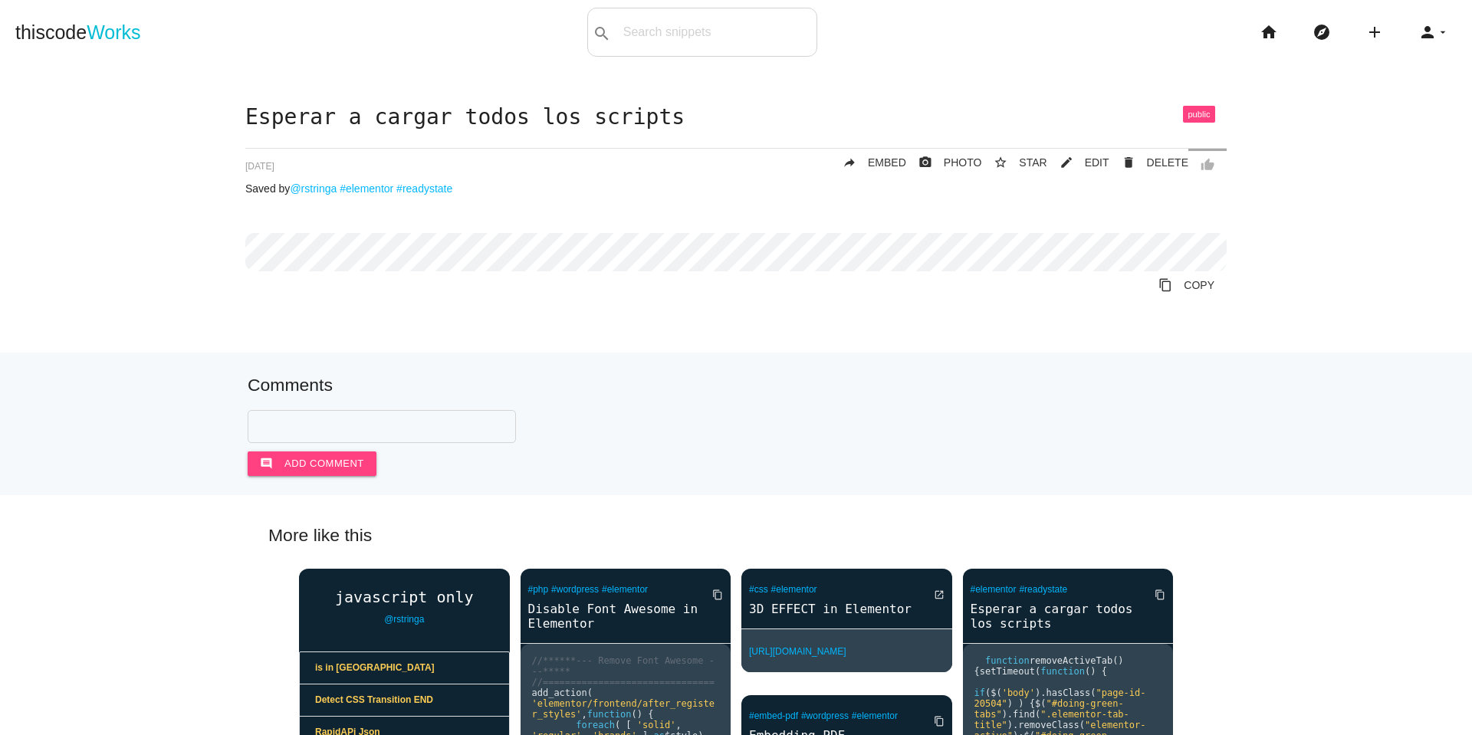  Describe the element at coordinates (113, 32) in the screenshot. I see `span: Works` at that location.